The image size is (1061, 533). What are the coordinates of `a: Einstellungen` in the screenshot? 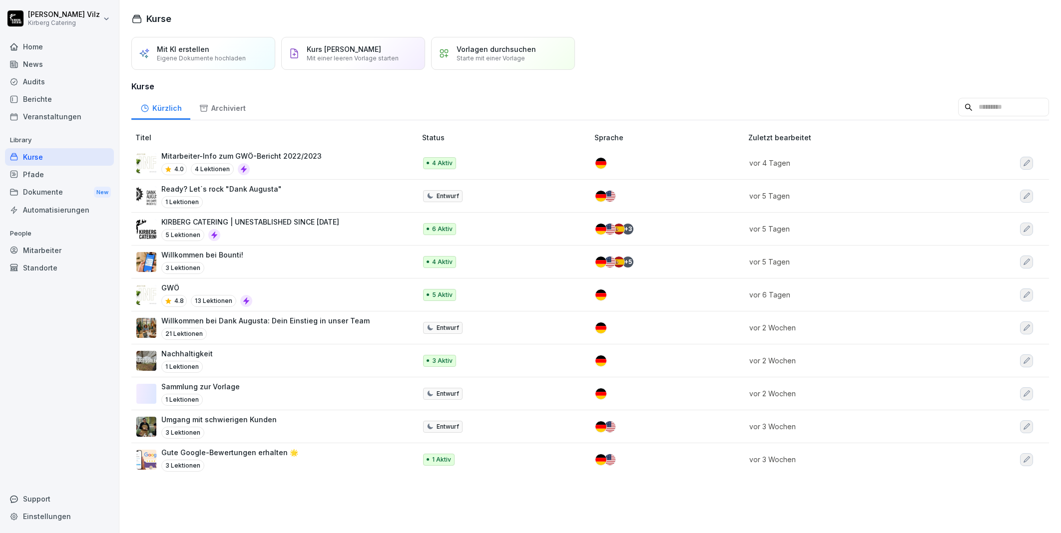 It's located at (59, 516).